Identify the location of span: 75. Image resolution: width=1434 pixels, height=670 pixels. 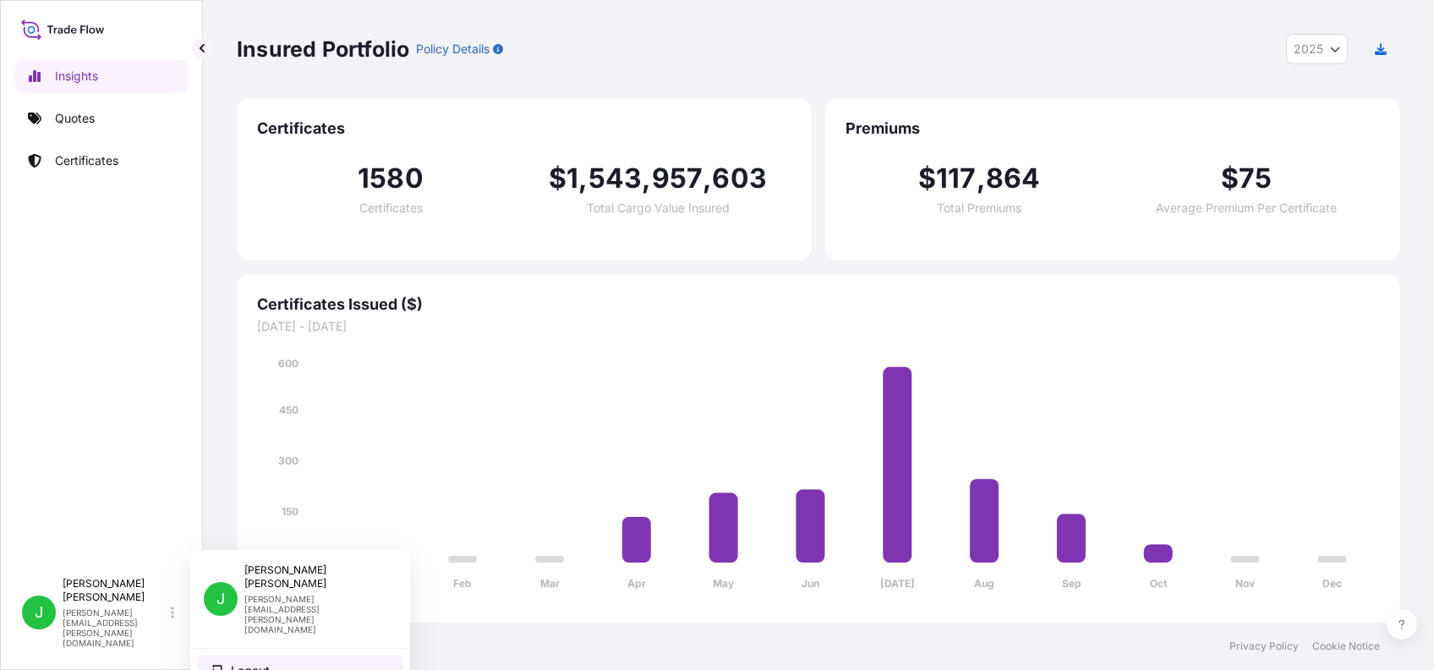
(1255, 178).